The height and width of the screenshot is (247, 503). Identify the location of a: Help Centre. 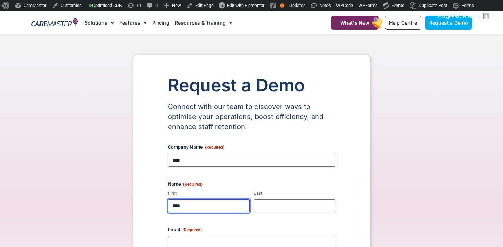
(403, 23).